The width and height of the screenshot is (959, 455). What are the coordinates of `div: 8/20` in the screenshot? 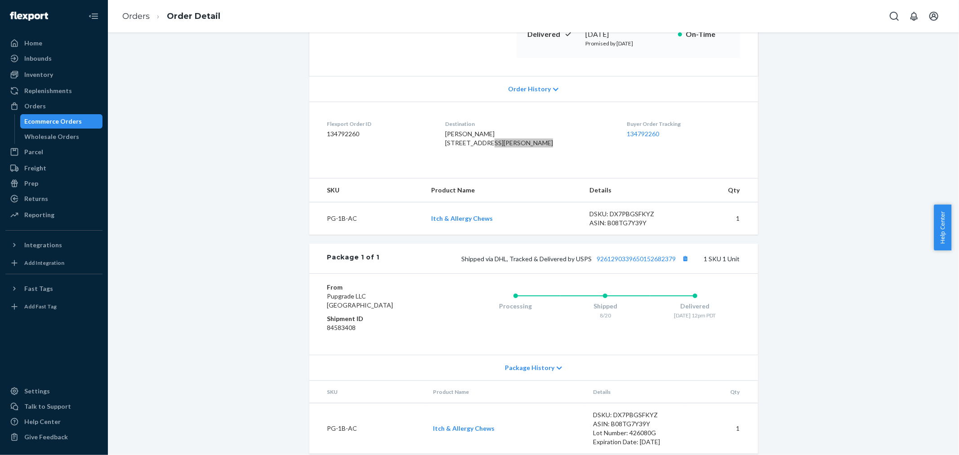 It's located at (605, 315).